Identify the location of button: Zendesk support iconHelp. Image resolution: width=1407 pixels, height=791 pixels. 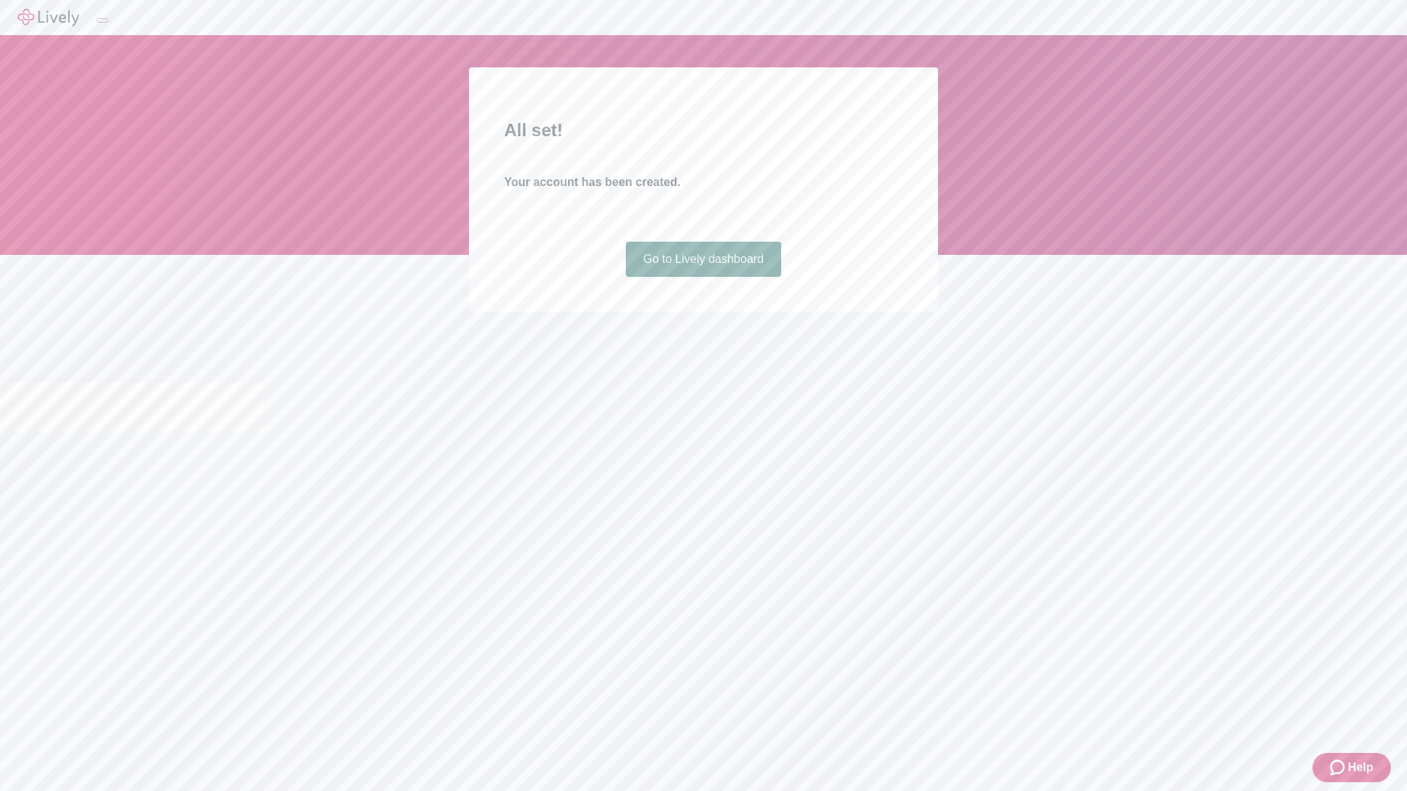
(1351, 768).